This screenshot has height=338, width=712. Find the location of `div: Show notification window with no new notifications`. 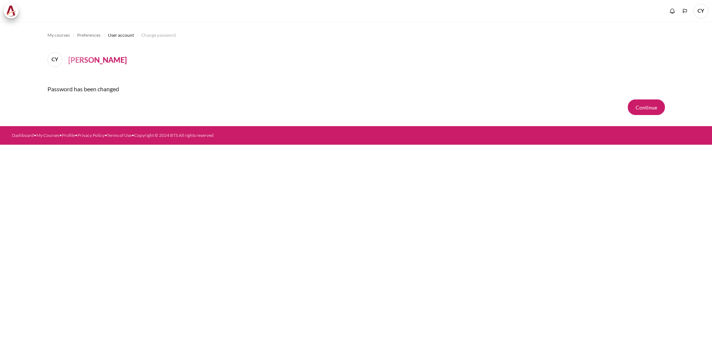

div: Show notification window with no new notifications is located at coordinates (672, 11).